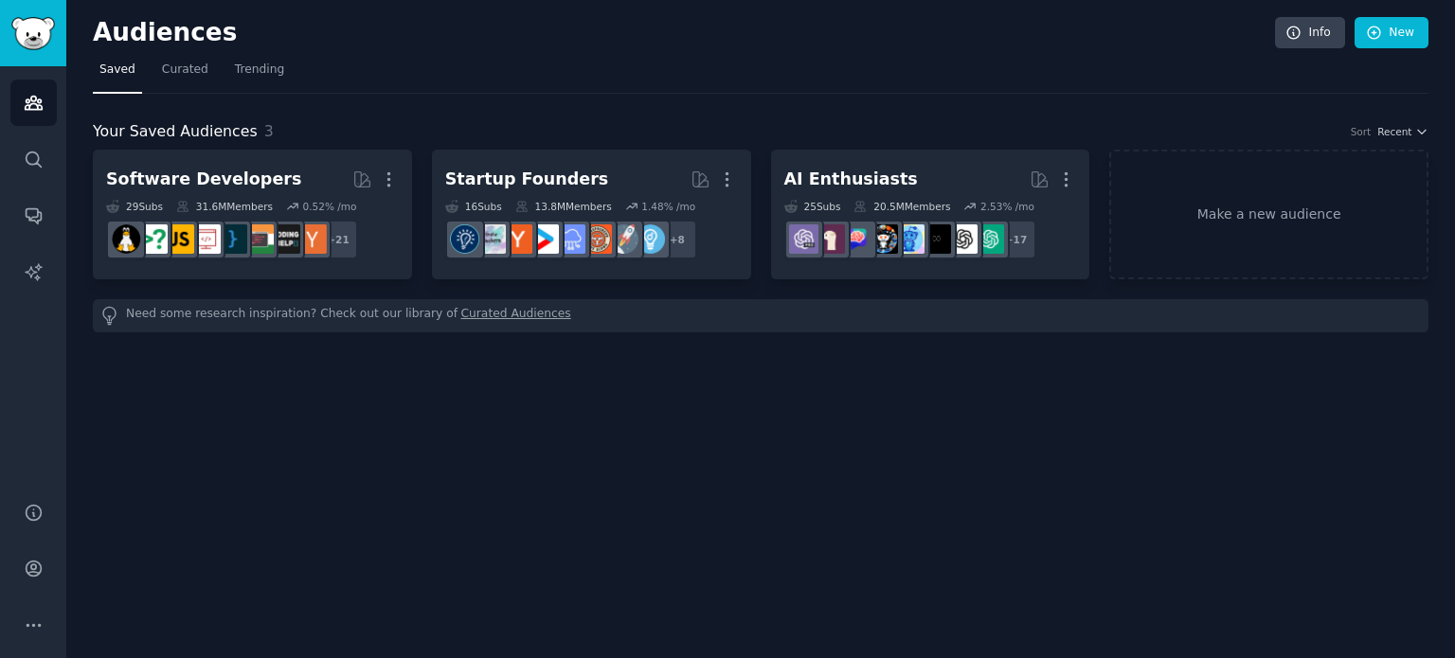 The height and width of the screenshot is (658, 1455). Describe the element at coordinates (677, 240) in the screenshot. I see `div: + 8` at that location.